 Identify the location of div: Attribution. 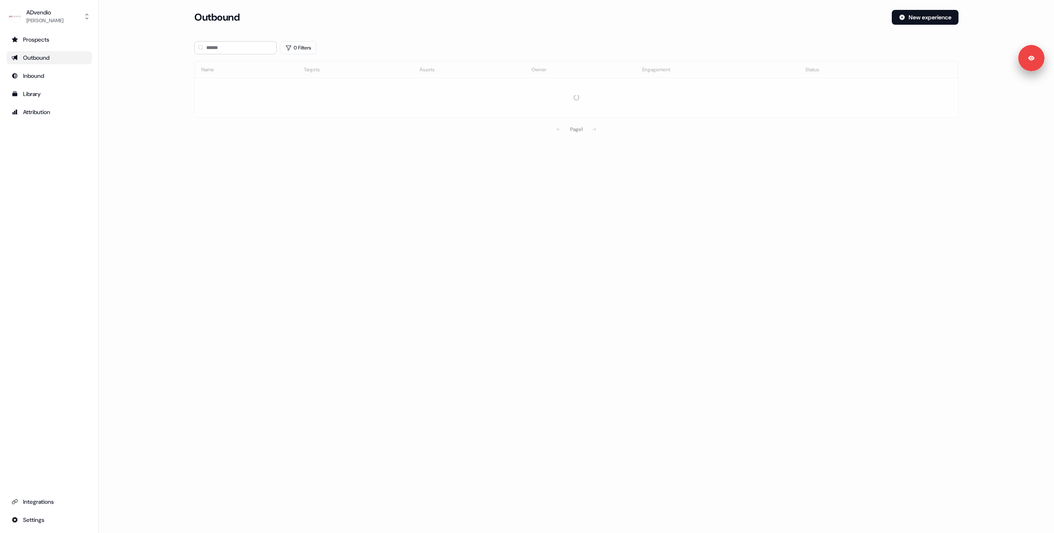
(49, 112).